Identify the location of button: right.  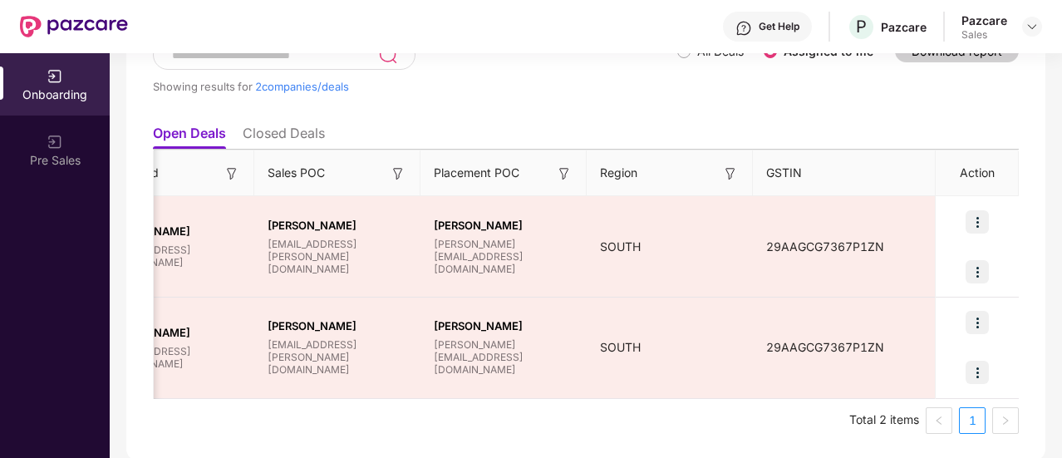
(1005, 420).